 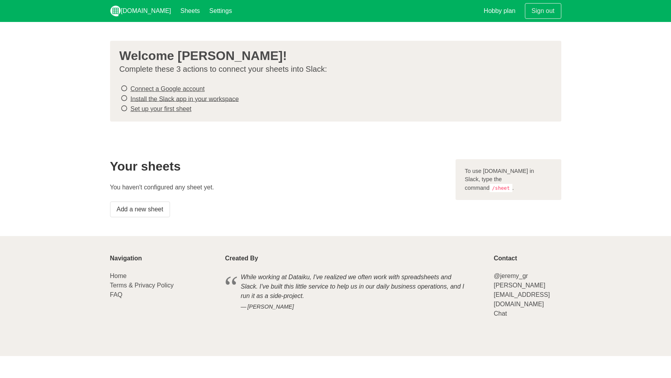 What do you see at coordinates (184, 98) in the screenshot?
I see `a: Install the Slack app in your workspace` at bounding box center [184, 98].